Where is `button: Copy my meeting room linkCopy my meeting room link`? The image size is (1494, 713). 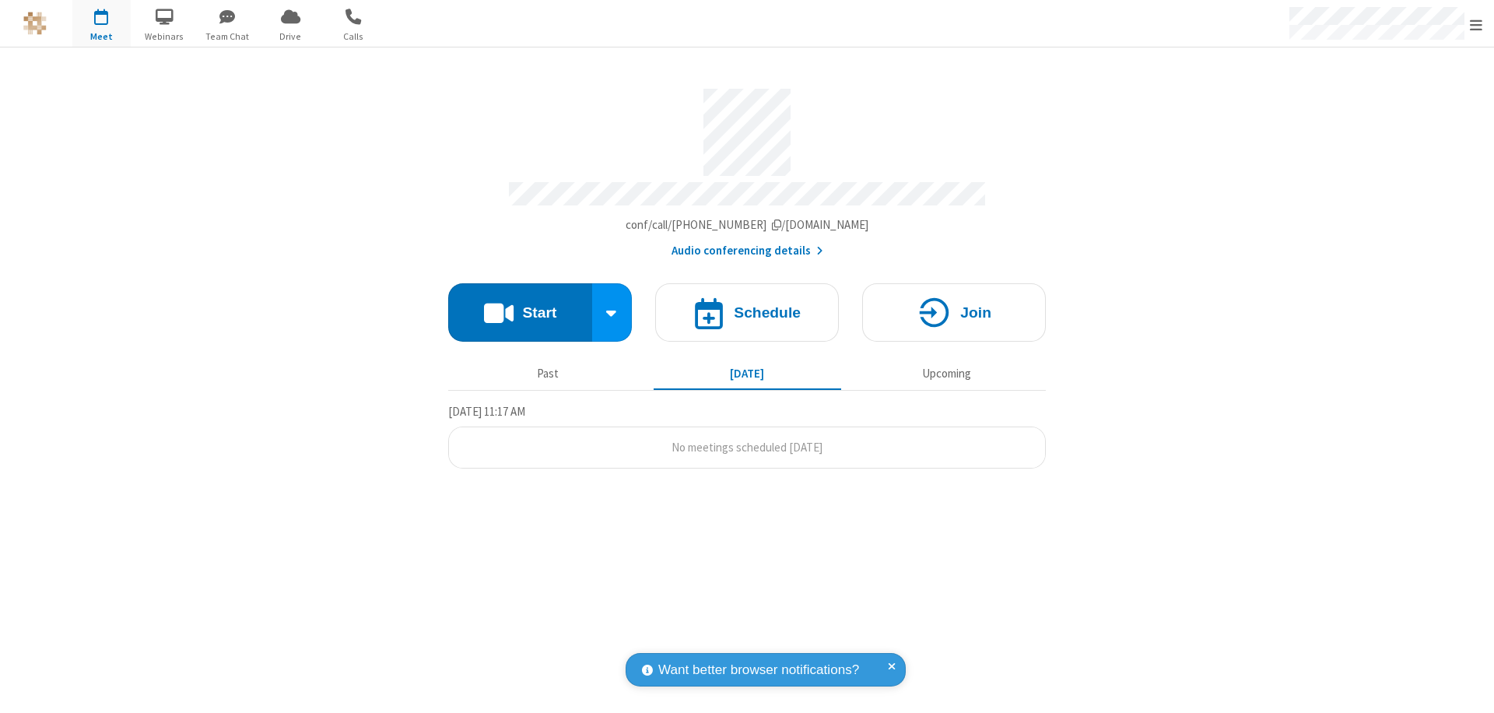
button: Copy my meeting room linkCopy my meeting room link is located at coordinates (747, 225).